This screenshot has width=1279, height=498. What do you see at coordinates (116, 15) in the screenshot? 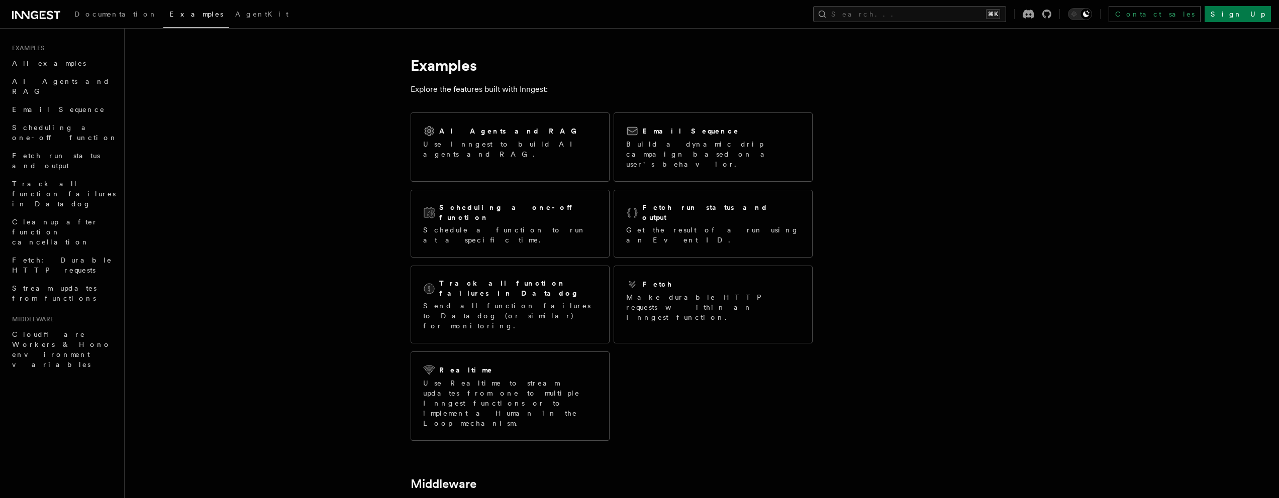
I see `a: Documentation` at bounding box center [116, 15].